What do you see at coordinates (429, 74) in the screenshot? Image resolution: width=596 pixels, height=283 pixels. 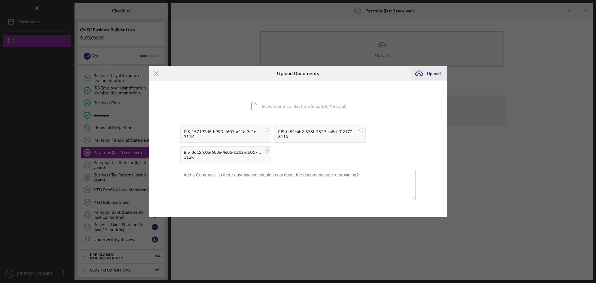 I see `button: Upload` at bounding box center [429, 74].